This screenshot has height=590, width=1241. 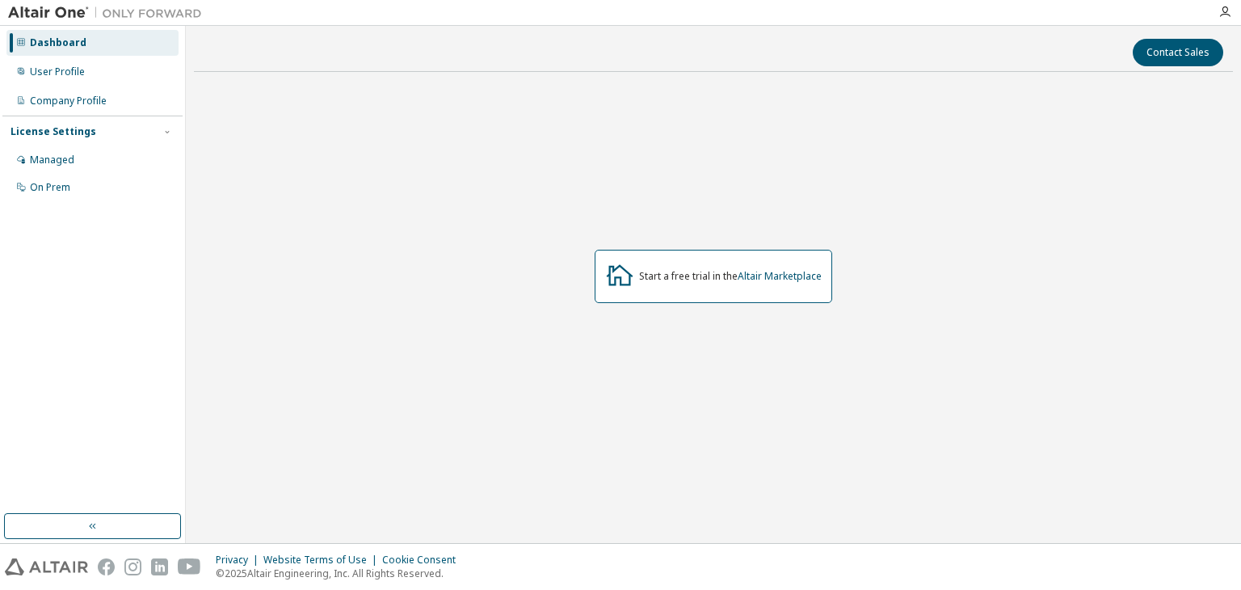 What do you see at coordinates (239, 560) in the screenshot?
I see `div: Privacy` at bounding box center [239, 560].